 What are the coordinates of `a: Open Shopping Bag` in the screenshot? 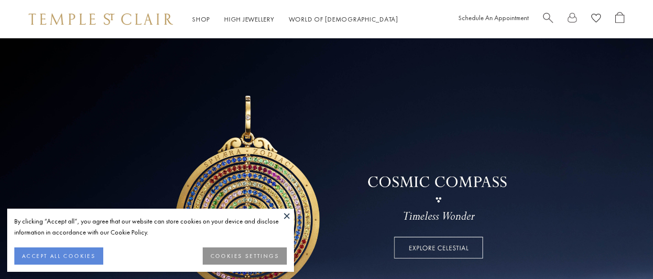 It's located at (619, 19).